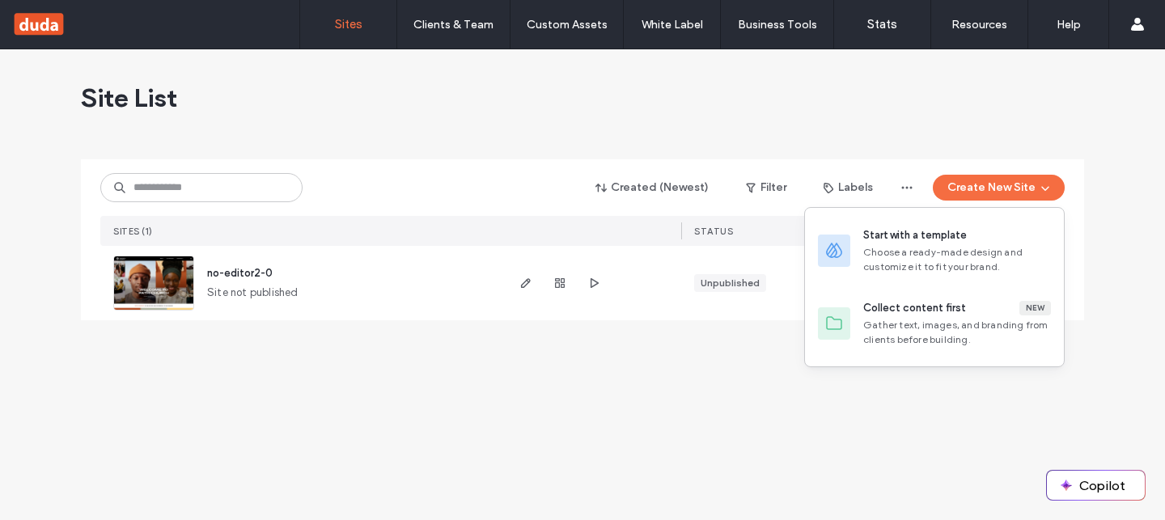  I want to click on label: Clients & Team, so click(453, 24).